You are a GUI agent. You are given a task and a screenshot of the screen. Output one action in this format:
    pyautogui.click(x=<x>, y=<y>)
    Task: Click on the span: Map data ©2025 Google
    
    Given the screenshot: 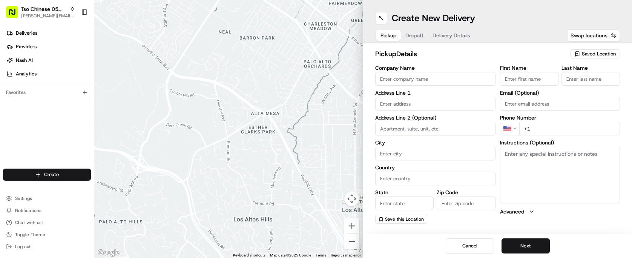 What is the action you would take?
    pyautogui.click(x=291, y=255)
    